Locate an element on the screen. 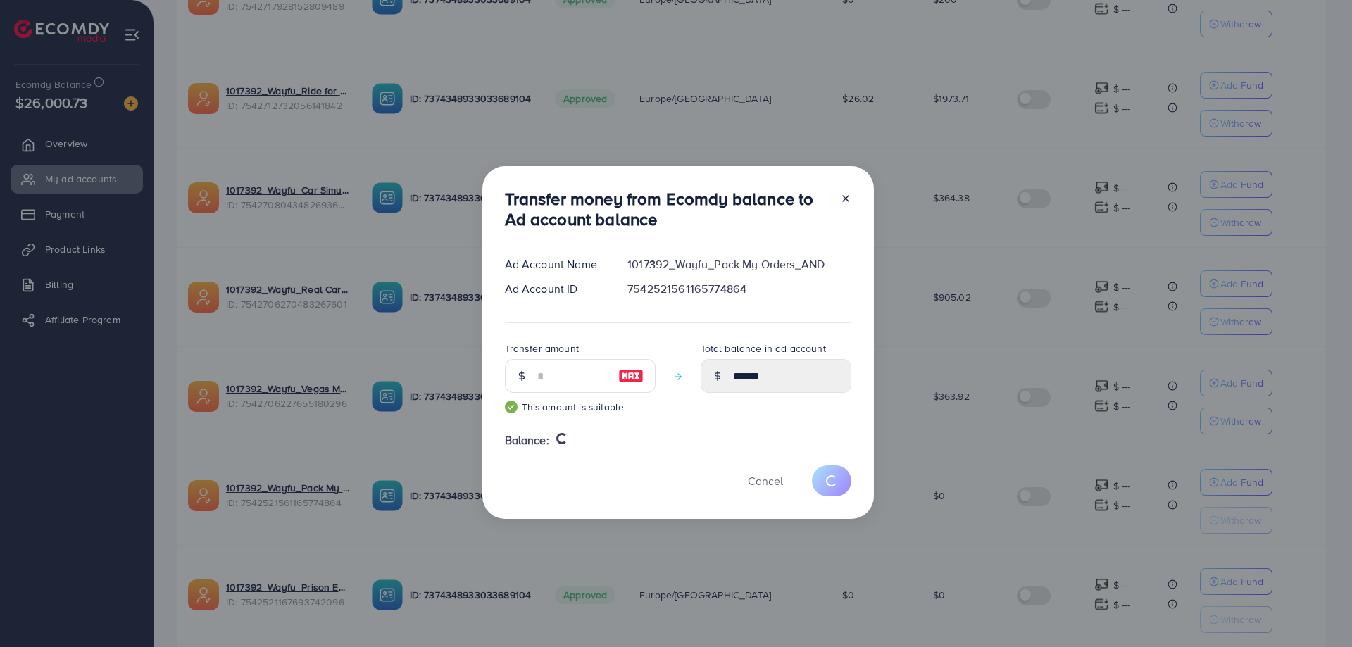  span: Balance: is located at coordinates (527, 440).